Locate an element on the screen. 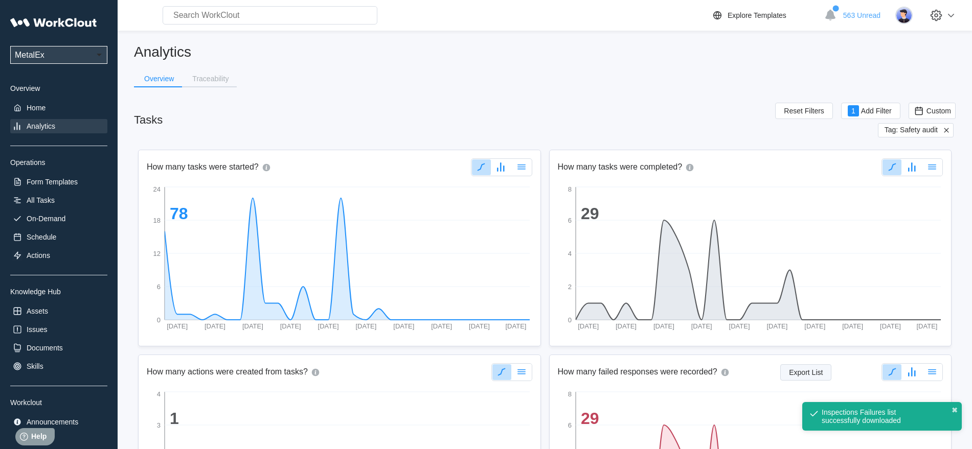 The image size is (972, 449). h2: Analytics is located at coordinates (544, 52).